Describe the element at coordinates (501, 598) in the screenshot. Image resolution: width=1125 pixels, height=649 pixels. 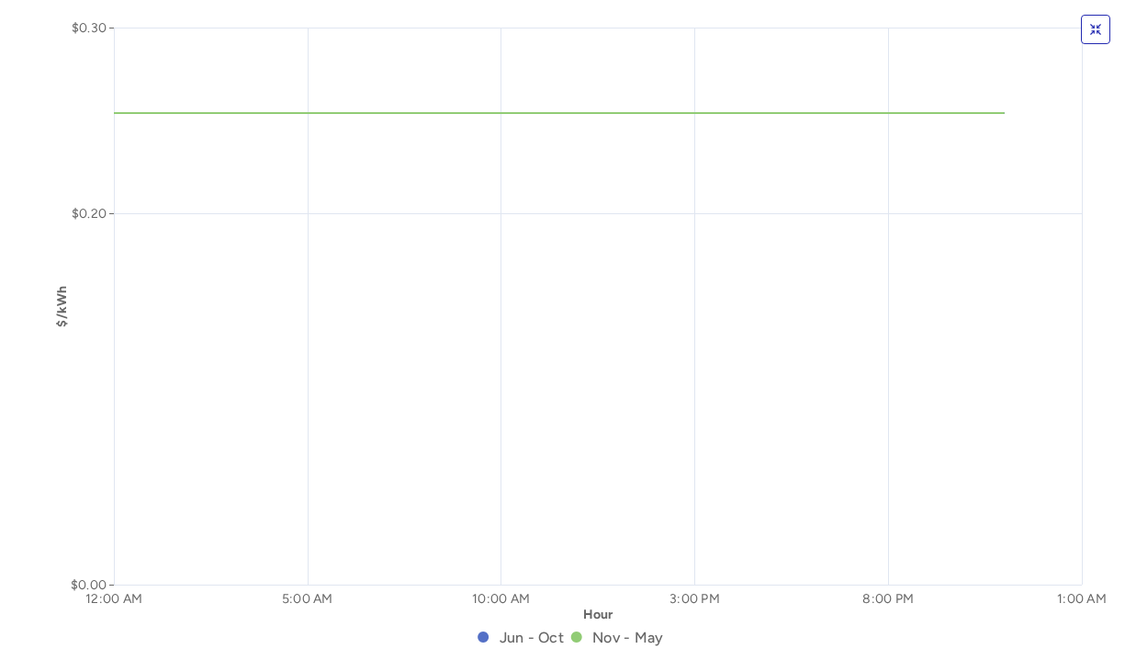
I see `text: 10:00 AM` at that location.